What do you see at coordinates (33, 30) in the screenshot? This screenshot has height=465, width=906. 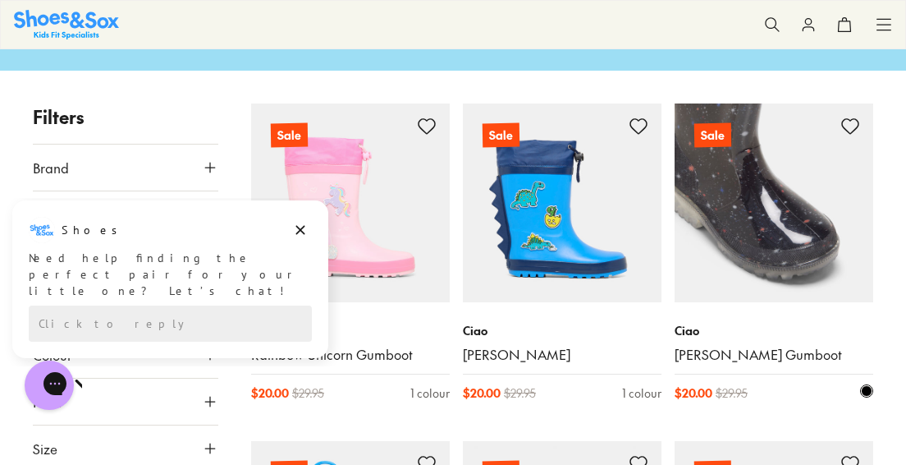 I see `button: Close gorgias live chat` at bounding box center [33, 30].